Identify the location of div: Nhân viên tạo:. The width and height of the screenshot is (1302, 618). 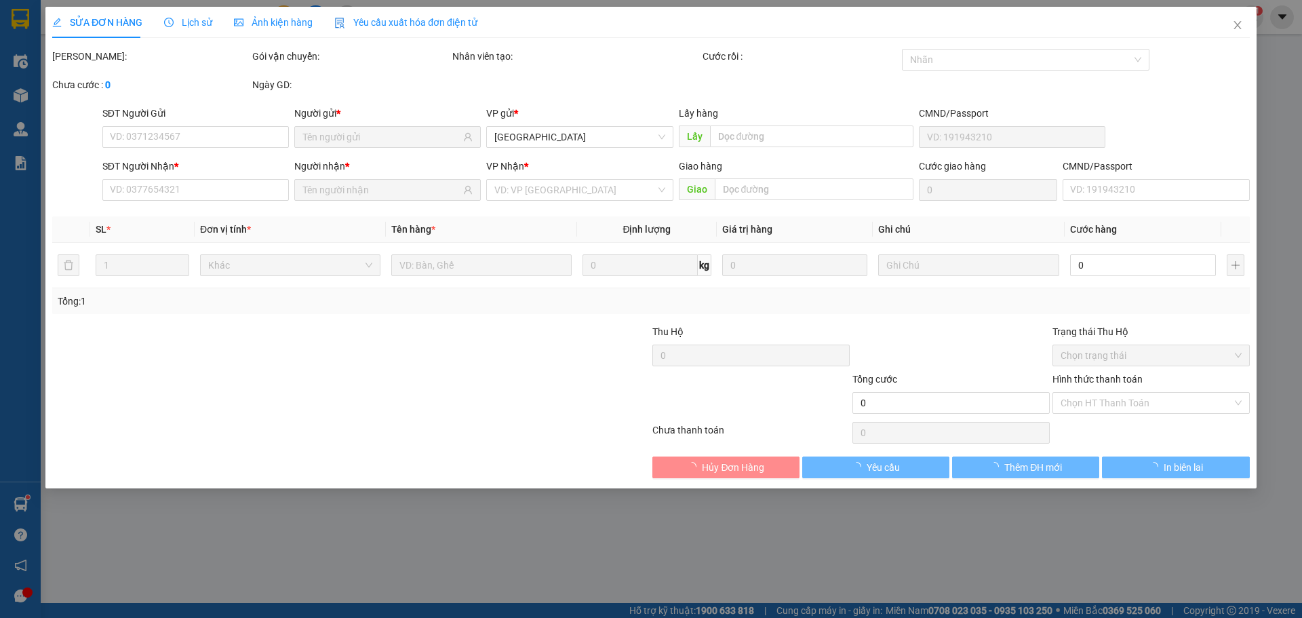
(576, 56).